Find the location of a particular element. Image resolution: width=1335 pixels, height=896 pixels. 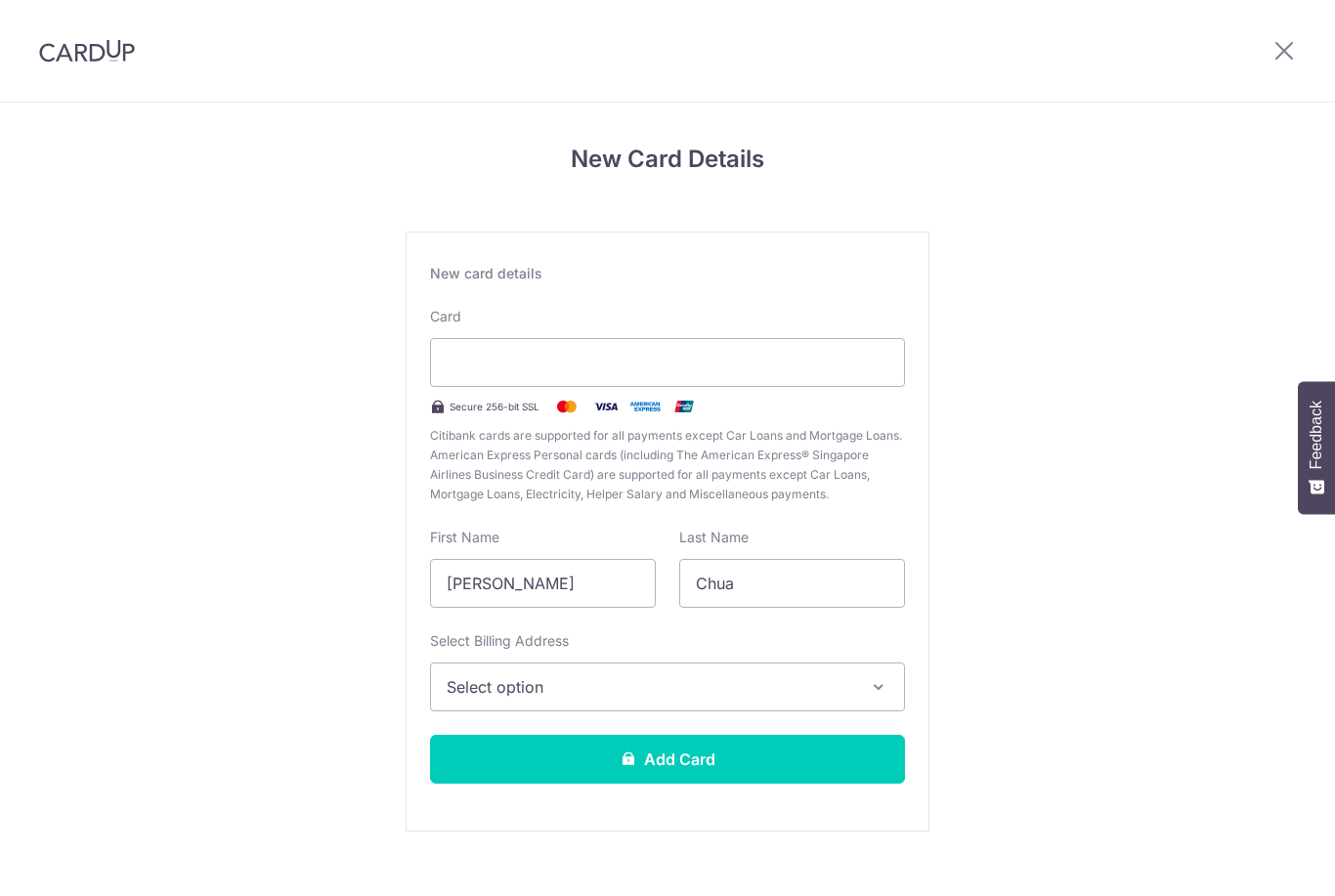

span: Secure 256-bit SSL is located at coordinates (494, 406).